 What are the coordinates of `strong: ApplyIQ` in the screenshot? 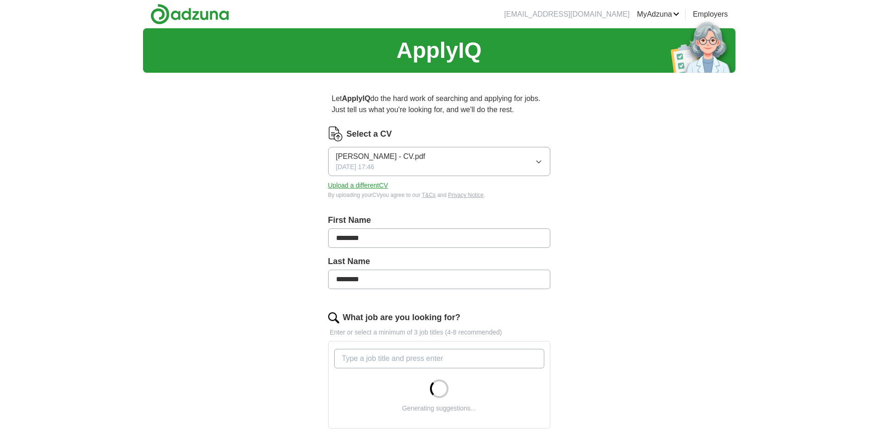 It's located at (356, 98).